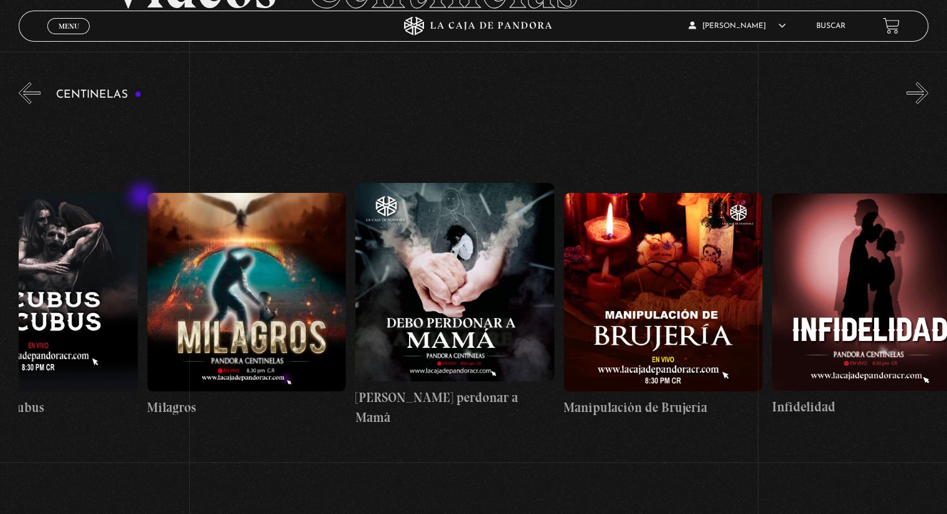 This screenshot has width=947, height=514. I want to click on a: Milagros, so click(247, 305).